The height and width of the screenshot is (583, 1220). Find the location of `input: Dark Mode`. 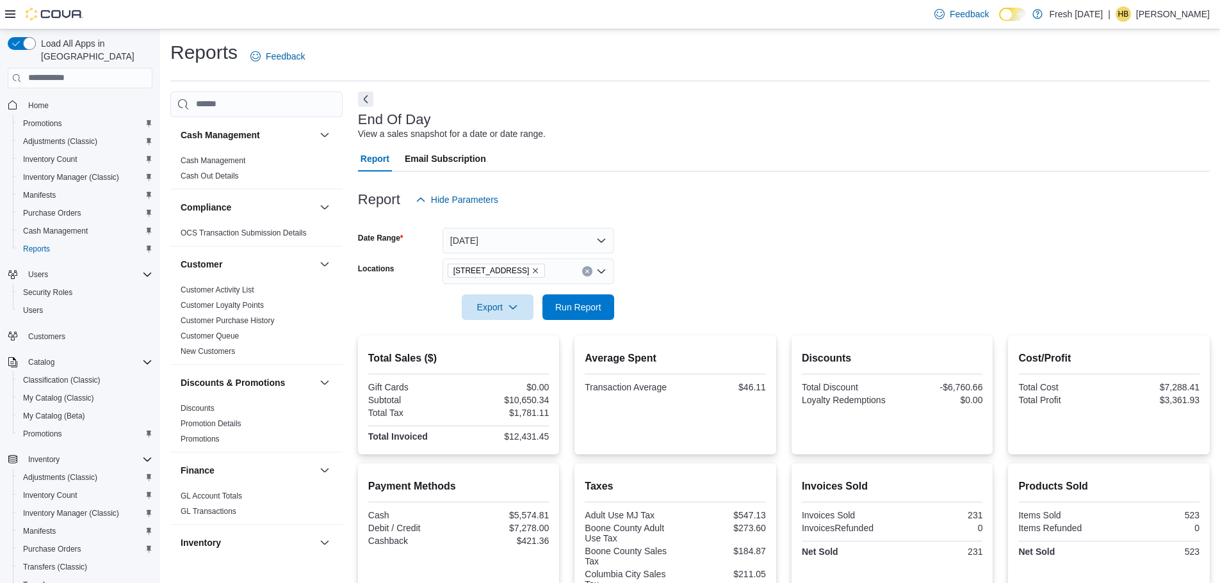

input: Dark Mode is located at coordinates (1012, 14).